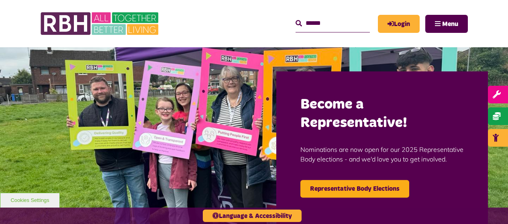  I want to click on img: RBH, so click(100, 24).